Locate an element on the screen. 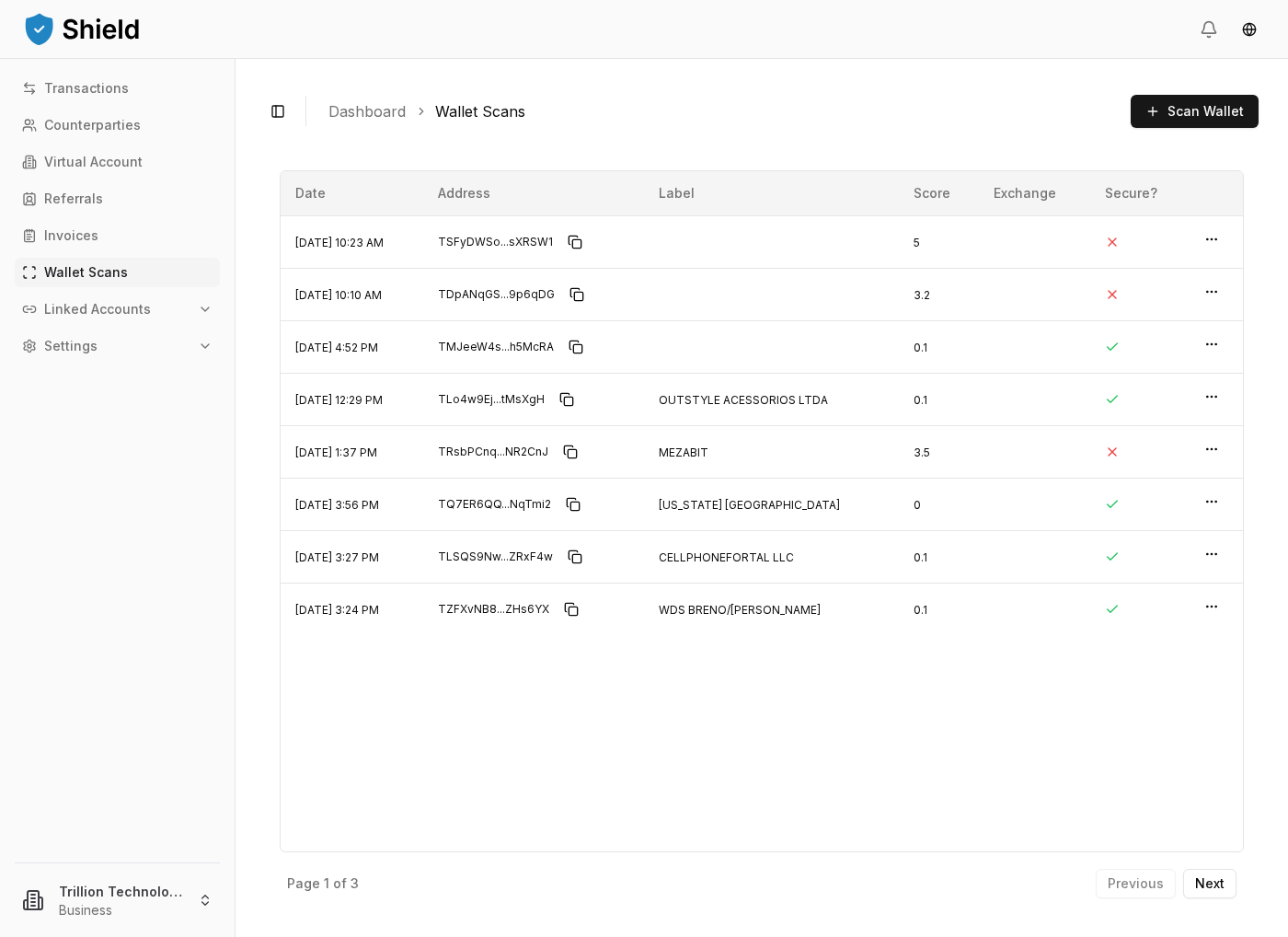 The height and width of the screenshot is (937, 1288). span: OUTSTYLE ACESSORIOS LTDA is located at coordinates (744, 400).